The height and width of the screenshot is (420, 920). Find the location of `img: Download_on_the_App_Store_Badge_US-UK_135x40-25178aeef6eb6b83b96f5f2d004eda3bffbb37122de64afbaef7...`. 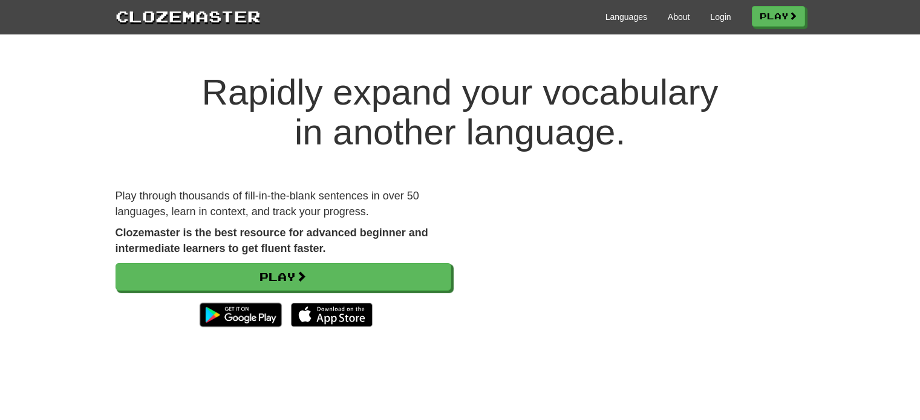

img: Download_on_the_App_Store_Badge_US-UK_135x40-25178aeef6eb6b83b96f5f2d004eda3bffbb37122de64afbaef7... is located at coordinates (332, 315).